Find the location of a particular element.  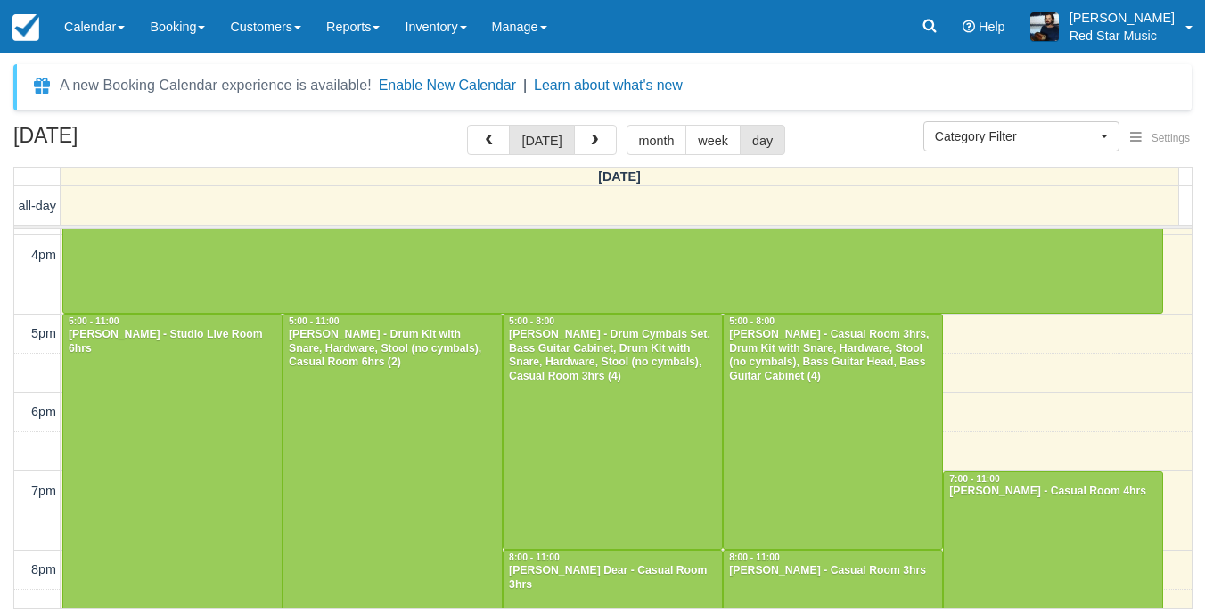

span: all-day is located at coordinates (37, 206).